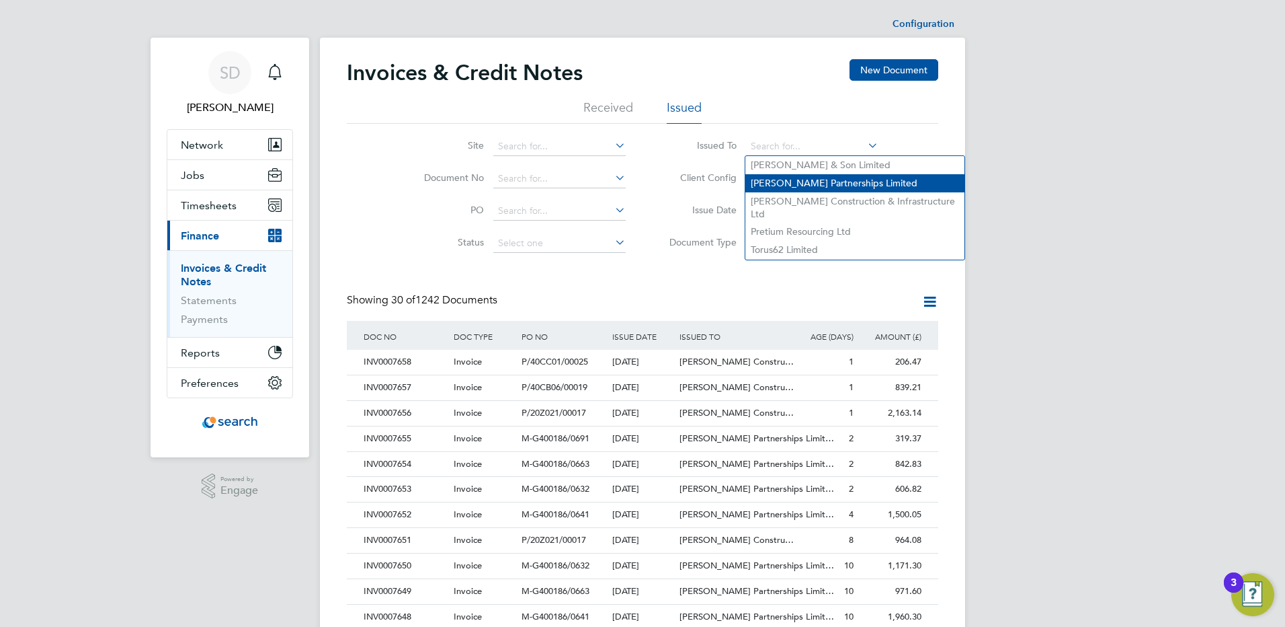 The height and width of the screenshot is (627, 1285). Describe the element at coordinates (405, 336) in the screenshot. I see `div: DOC NO` at that location.